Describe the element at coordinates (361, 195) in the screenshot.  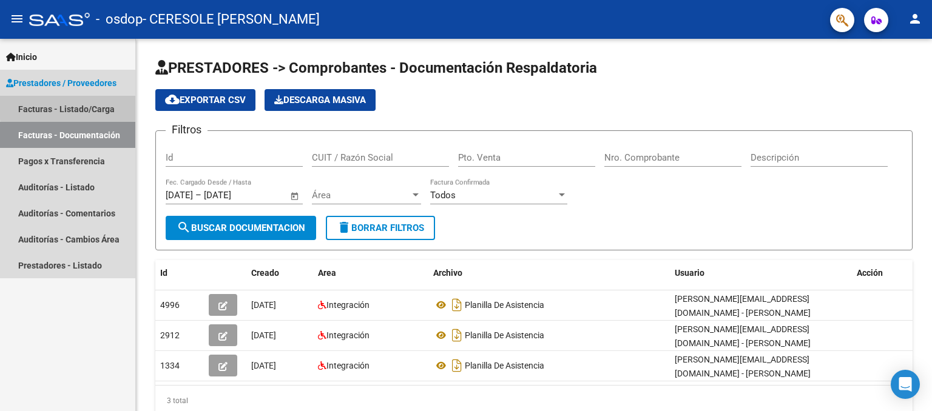
I see `span: Área` at that location.